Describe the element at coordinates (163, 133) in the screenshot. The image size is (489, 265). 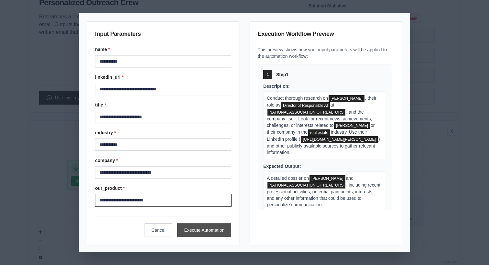
I see `label: industry` at that location.